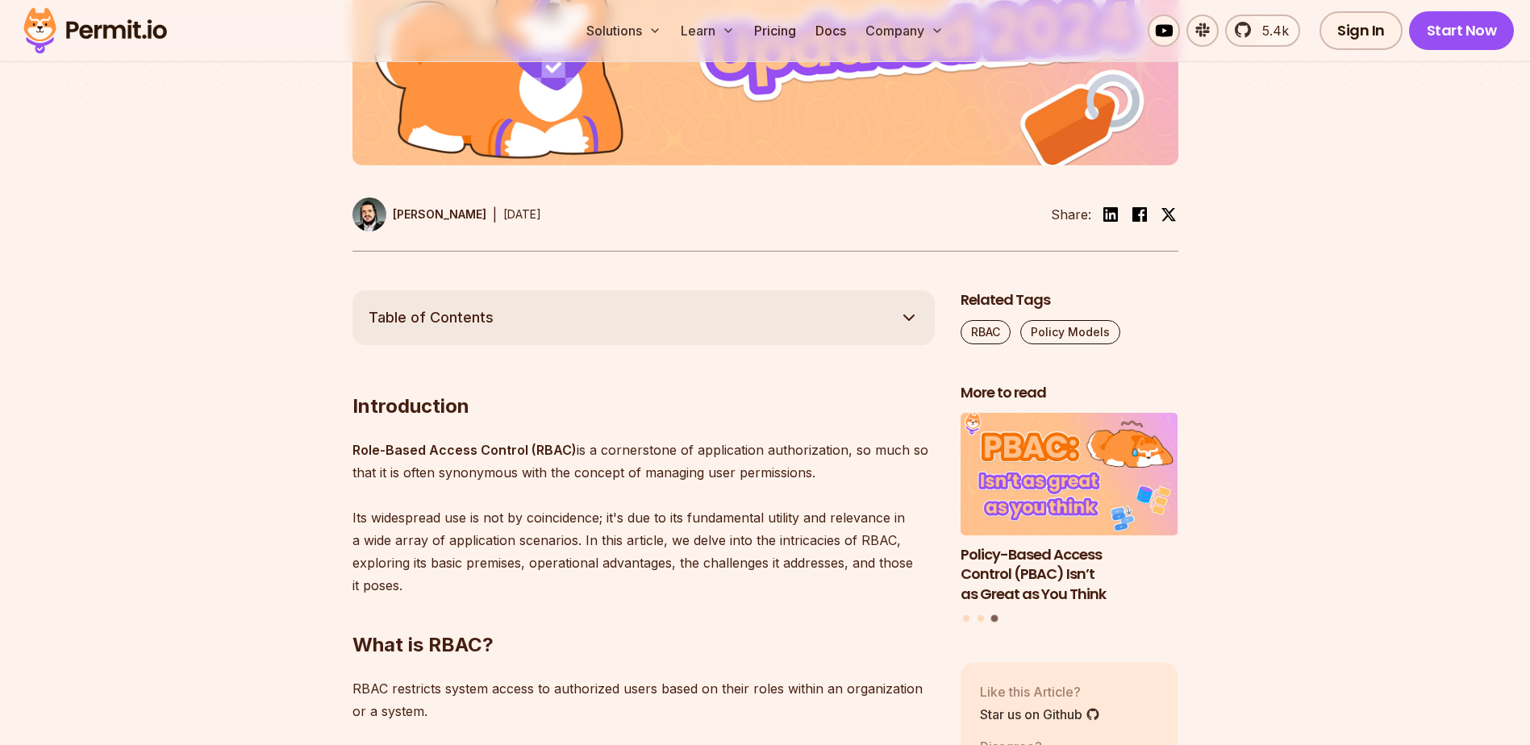 The width and height of the screenshot is (1530, 745). I want to click on button: Go to slide 2, so click(981, 618).